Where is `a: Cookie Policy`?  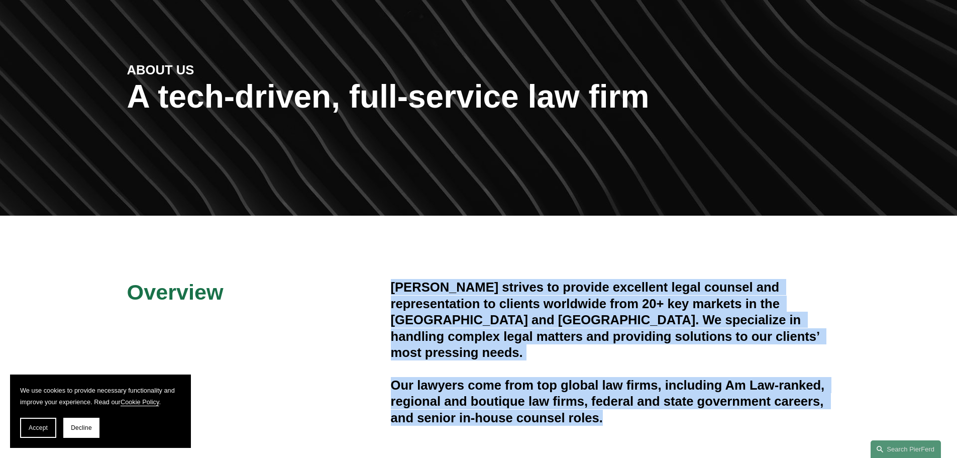
a: Cookie Policy is located at coordinates (140, 401).